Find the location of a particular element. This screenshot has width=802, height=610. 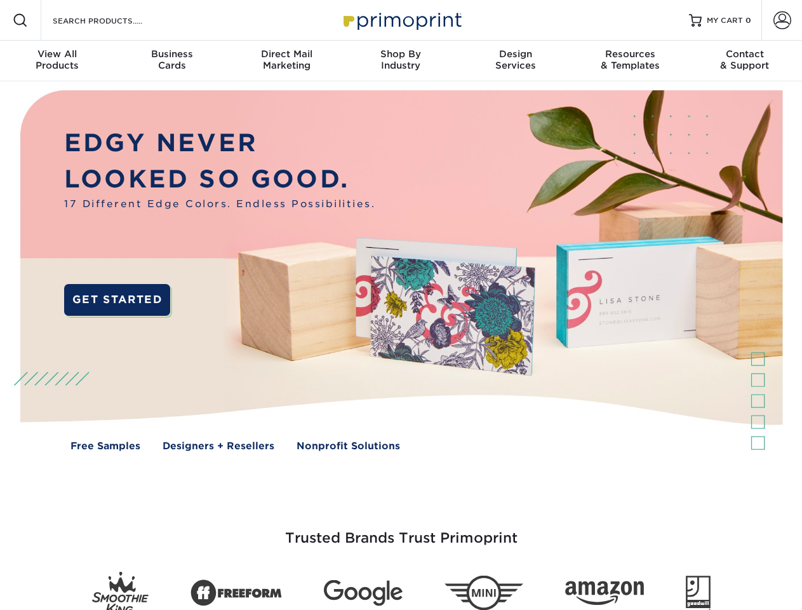

a: Nonprofit Solutions is located at coordinates (348, 446).